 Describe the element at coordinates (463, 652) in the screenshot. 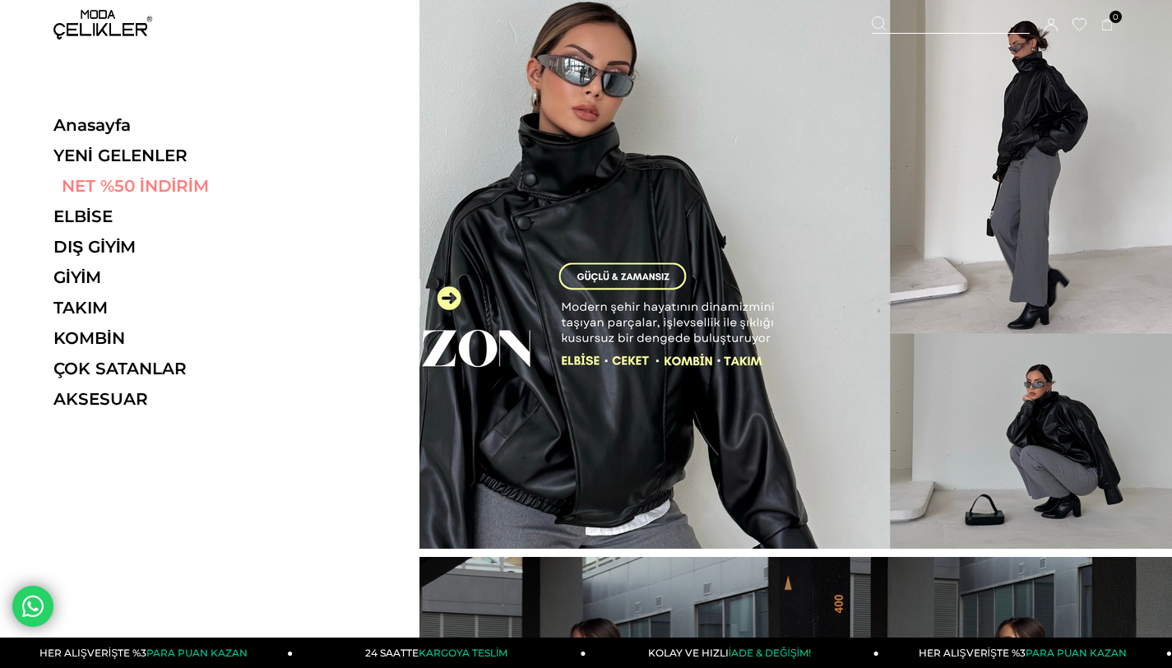

I see `span: KARGOYA TESLİM` at that location.